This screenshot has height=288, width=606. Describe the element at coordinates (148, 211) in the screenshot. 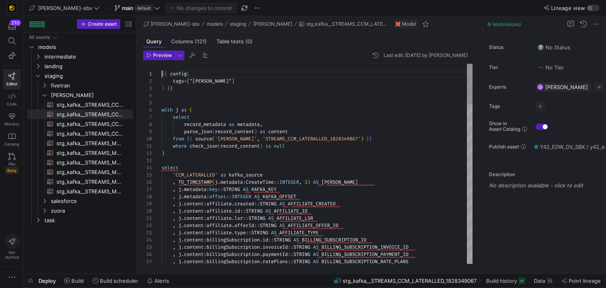

I see `div: 20` at that location.